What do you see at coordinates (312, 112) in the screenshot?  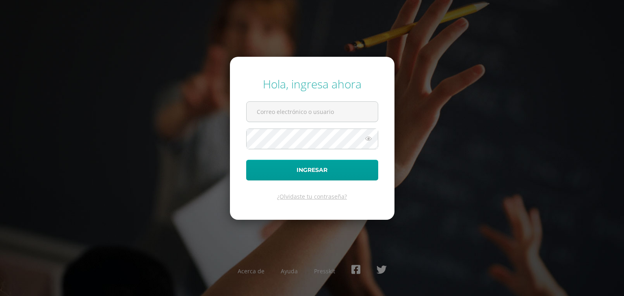 I see `input: Correo electrónico o usuario` at bounding box center [312, 112].